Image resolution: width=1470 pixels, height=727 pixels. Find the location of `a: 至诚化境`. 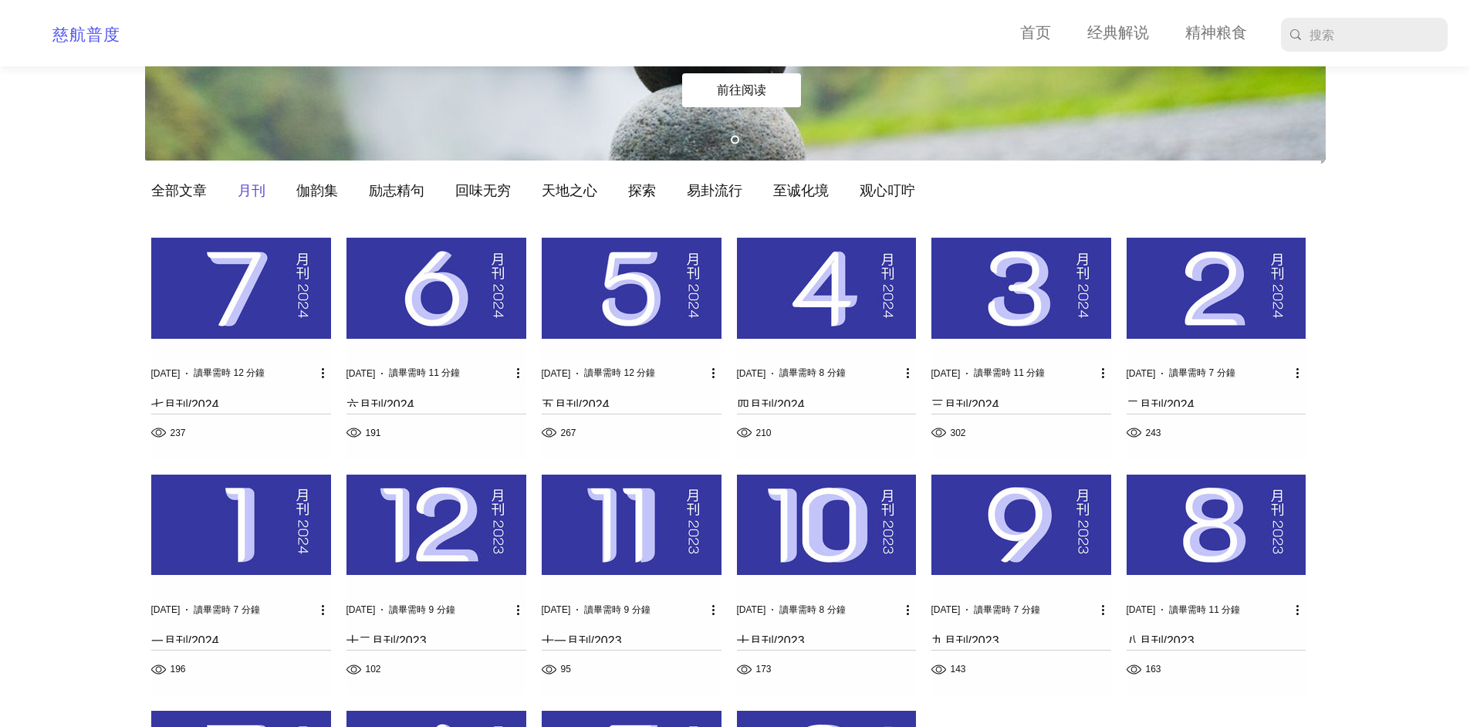

a: 至诚化境 is located at coordinates (801, 191).